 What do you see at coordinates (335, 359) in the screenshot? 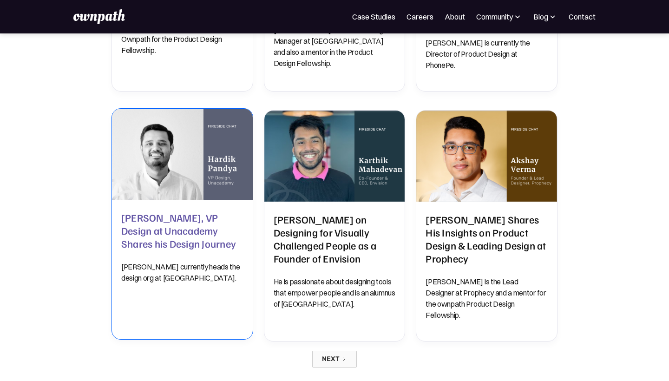
I see `a: Next Page` at bounding box center [335, 359].